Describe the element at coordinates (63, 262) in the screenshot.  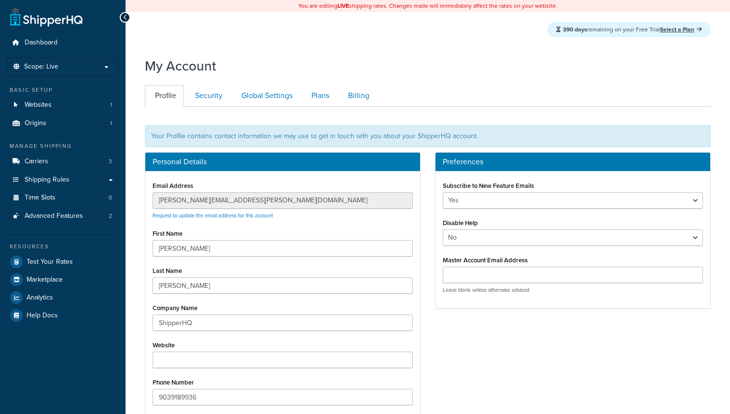
I see `li: Test Your Rates` at that location.